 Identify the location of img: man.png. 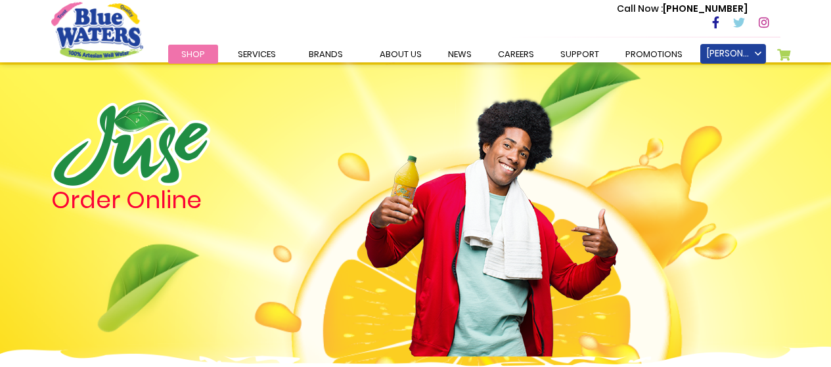
(491, 216).